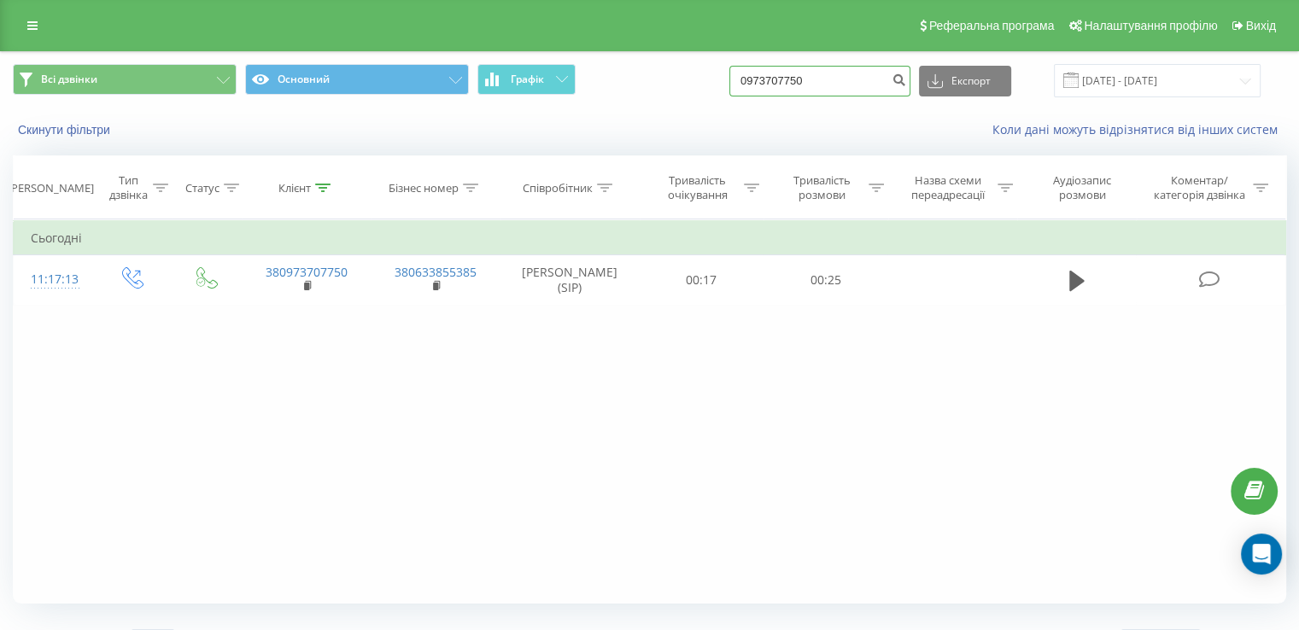  I want to click on td: 00:17, so click(701, 280).